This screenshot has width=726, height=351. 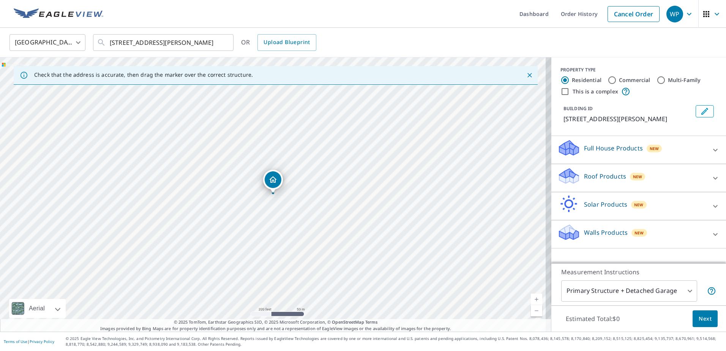 I want to click on span: © 2025 TomTom, Earthstar Geographics SIO, © 2025 Microsoft Corporation, ©, so click(x=276, y=322).